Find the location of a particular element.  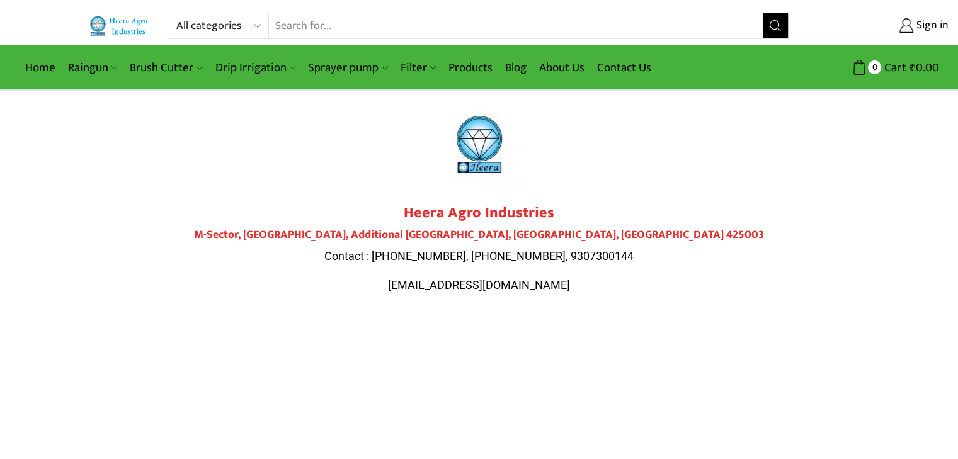

a: Brush Cutter is located at coordinates (166, 67).